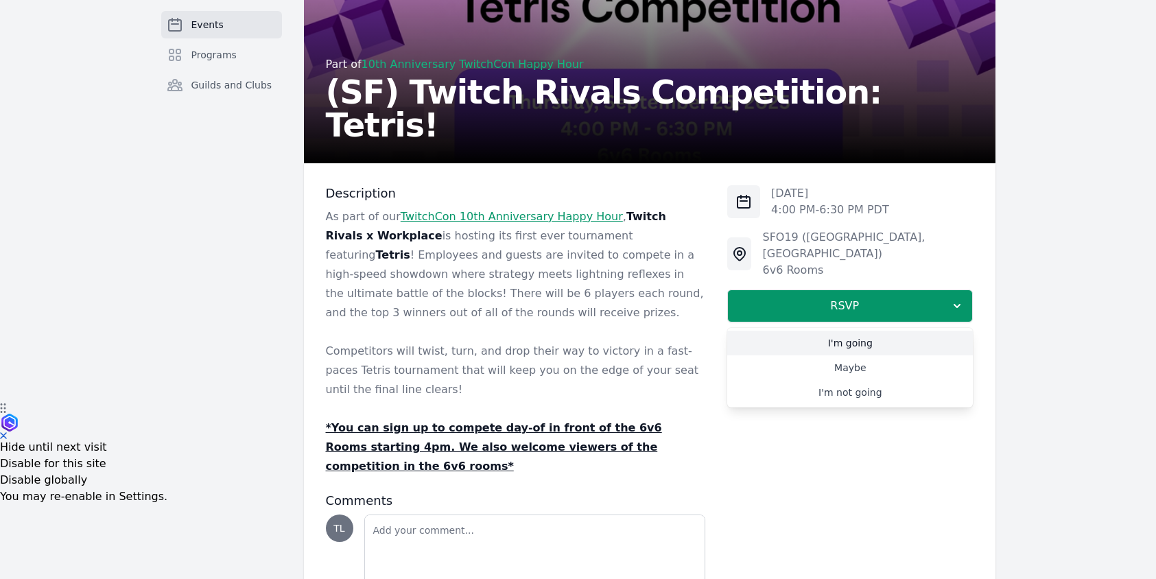 The image size is (1156, 579). I want to click on a: Maybe, so click(850, 368).